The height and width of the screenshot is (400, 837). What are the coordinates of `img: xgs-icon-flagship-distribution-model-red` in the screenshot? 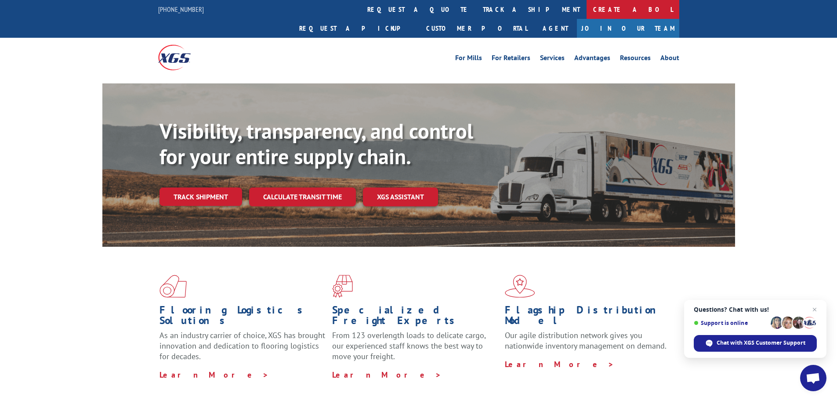 It's located at (520, 286).